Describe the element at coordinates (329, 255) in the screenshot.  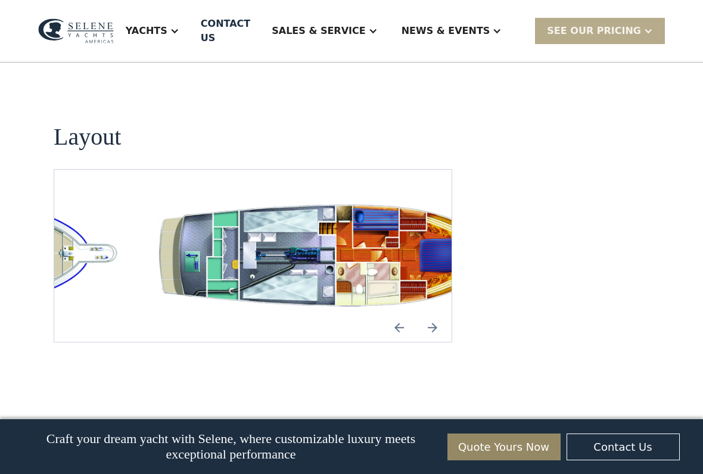
I see `a: open lightbox` at that location.